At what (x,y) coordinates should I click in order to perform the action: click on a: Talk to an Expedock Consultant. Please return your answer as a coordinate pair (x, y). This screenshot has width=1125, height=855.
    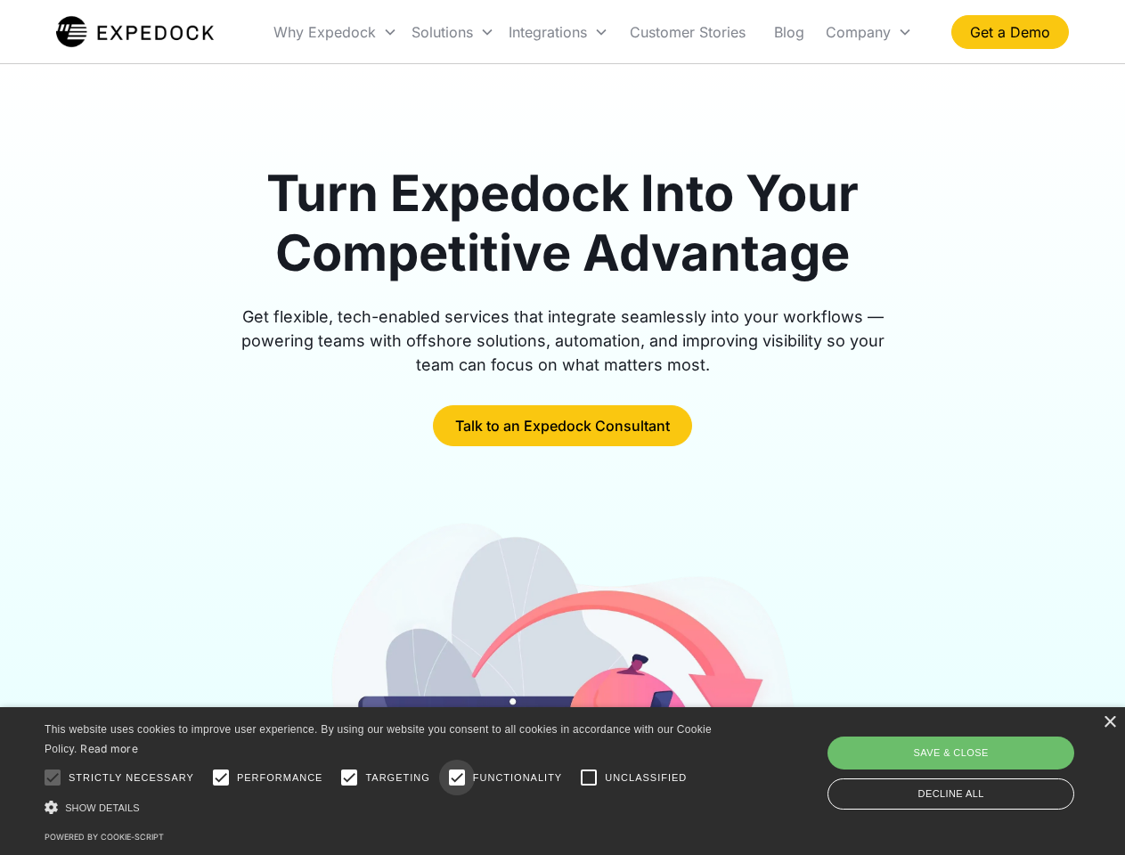
    Looking at the image, I should click on (562, 426).